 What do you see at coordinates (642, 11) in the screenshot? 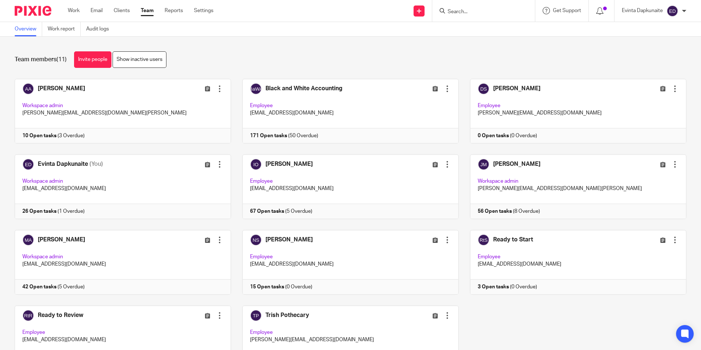
I see `p: Evinta Dapkunaite` at bounding box center [642, 11].